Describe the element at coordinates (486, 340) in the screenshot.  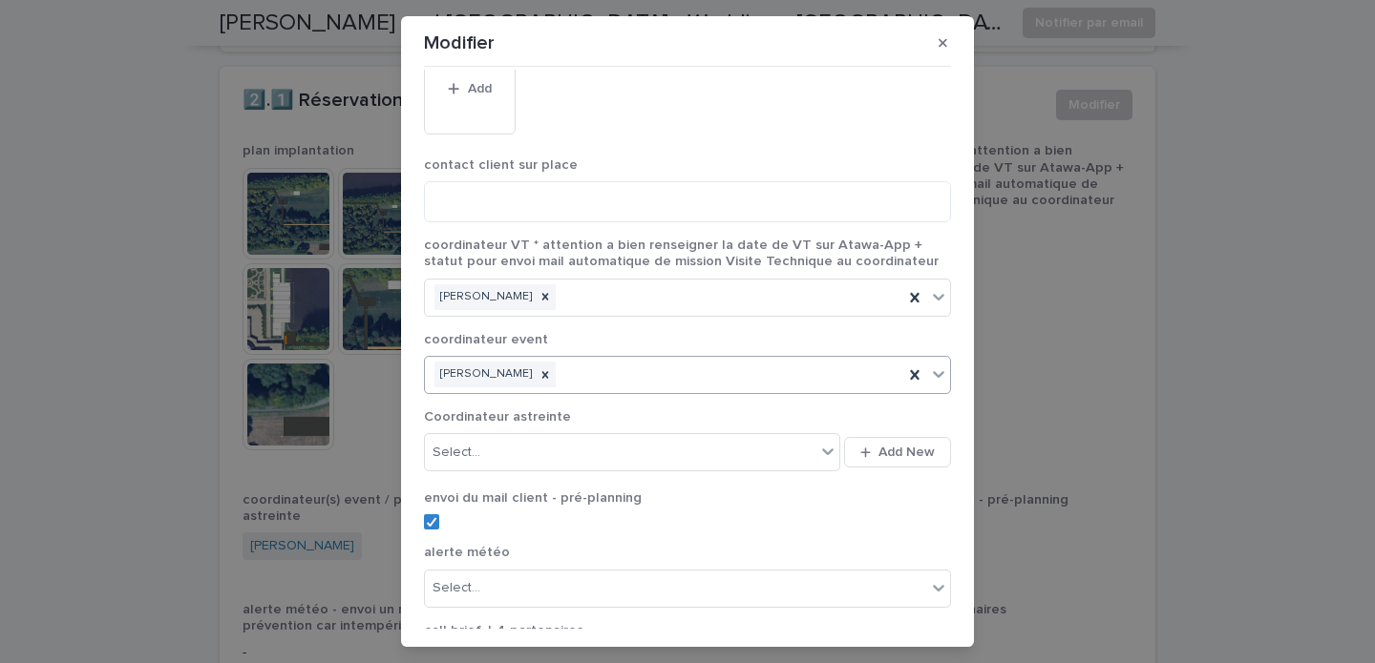
I see `span: coordinateur event` at that location.